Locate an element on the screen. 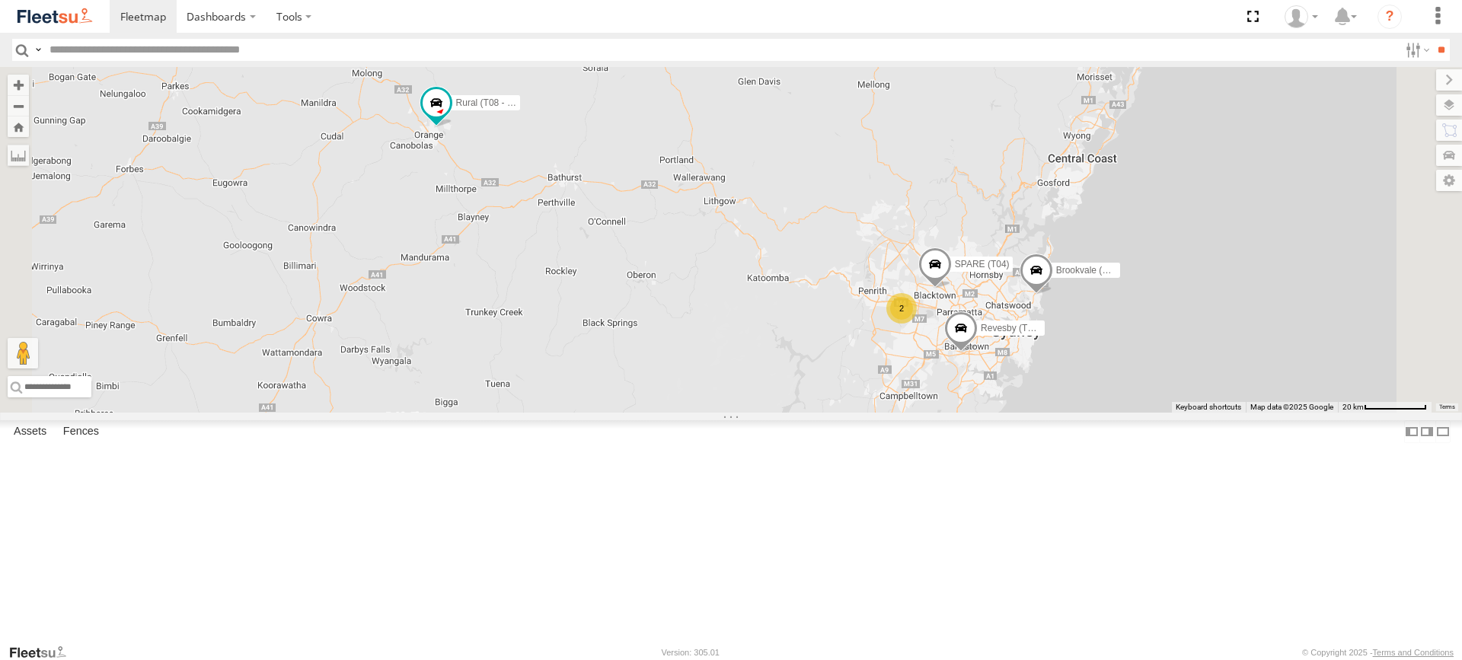 Image resolution: width=1462 pixels, height=660 pixels. div: Version: 305.01 is located at coordinates (691, 653).